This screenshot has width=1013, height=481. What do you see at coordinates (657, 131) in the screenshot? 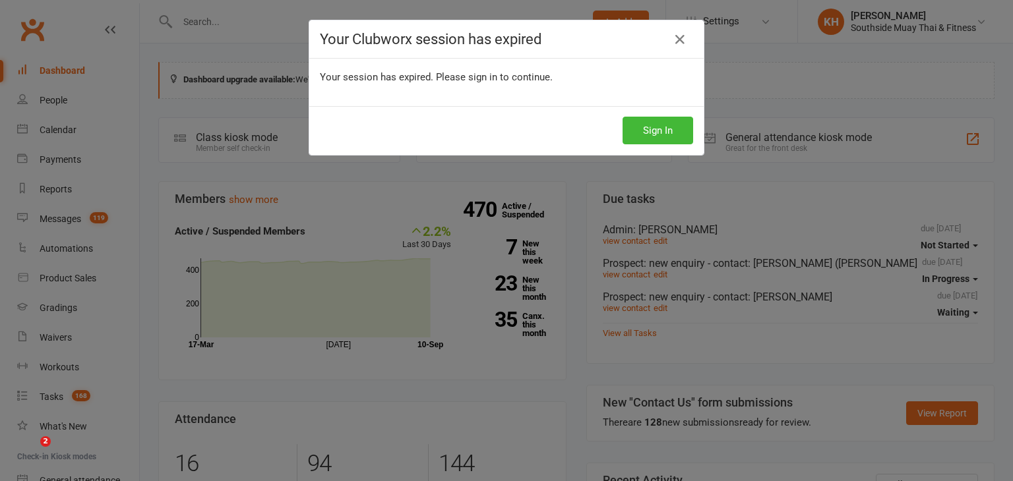
I see `button: Sign In` at bounding box center [657, 131].